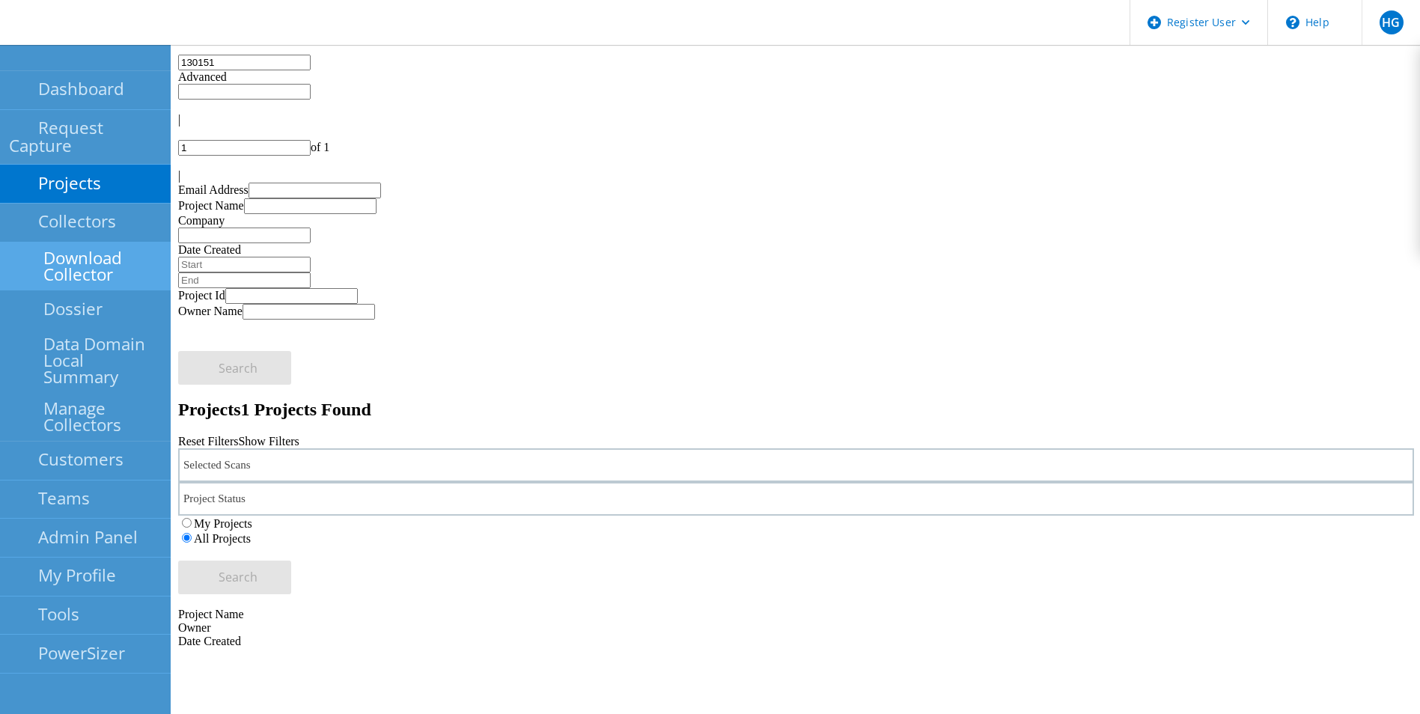 The image size is (1420, 714). What do you see at coordinates (796, 628) in the screenshot?
I see `div: Owner` at bounding box center [796, 628].